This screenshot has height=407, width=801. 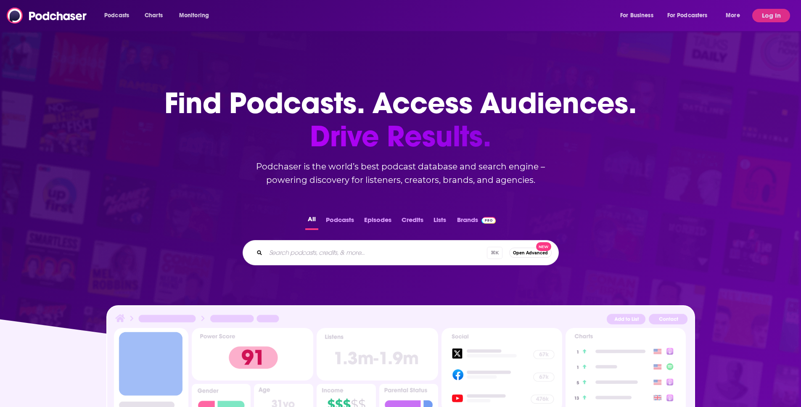 I want to click on a: BrandsPodchaser Pro, so click(x=477, y=222).